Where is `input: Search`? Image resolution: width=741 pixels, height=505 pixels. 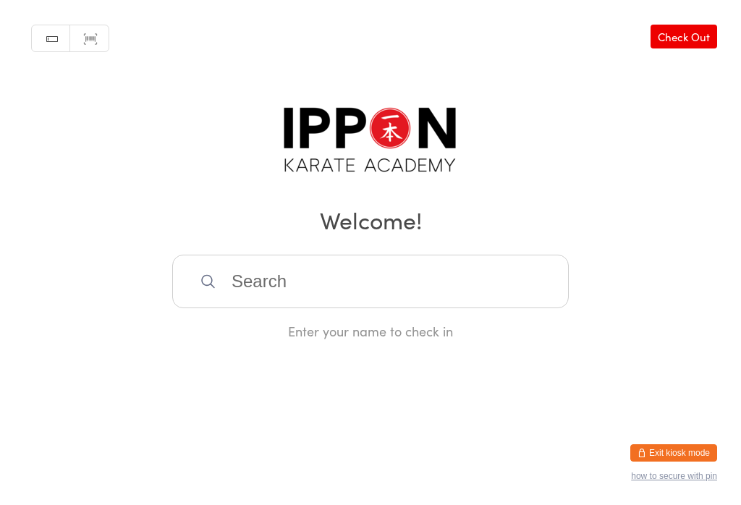 input: Search is located at coordinates (371, 282).